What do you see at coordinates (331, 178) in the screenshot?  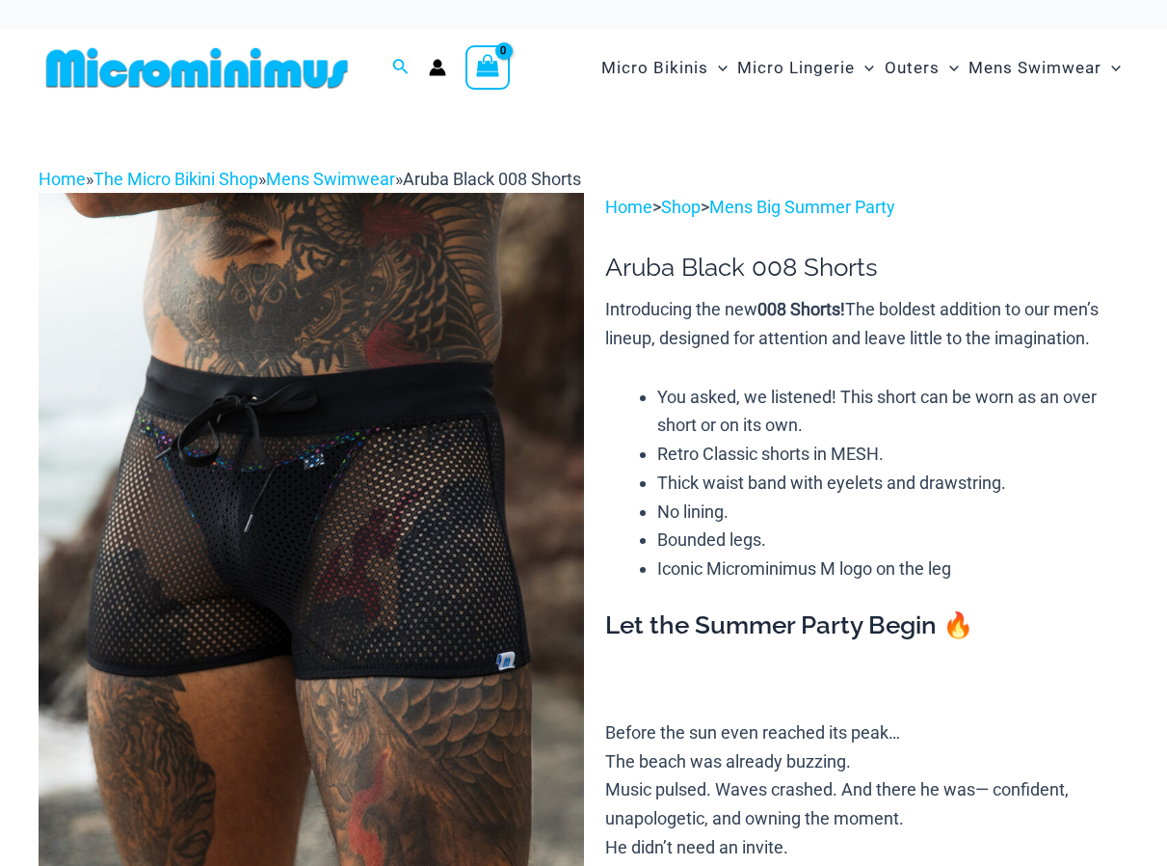 I see `a: Mens Swimwear` at bounding box center [331, 178].